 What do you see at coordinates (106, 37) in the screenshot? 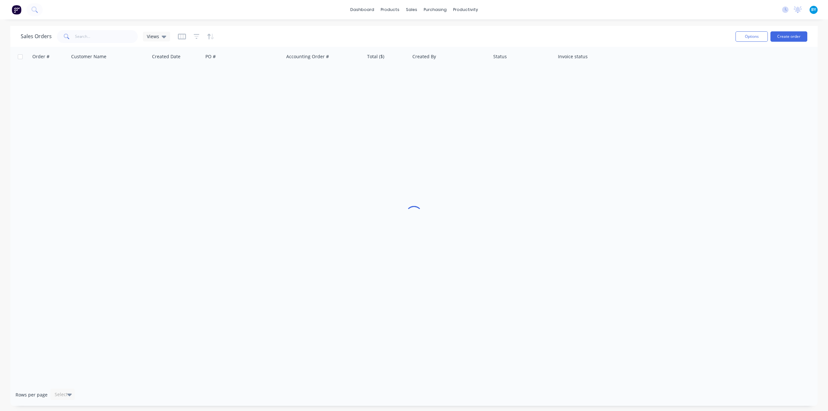
I see `input: Search...` at bounding box center [106, 37].